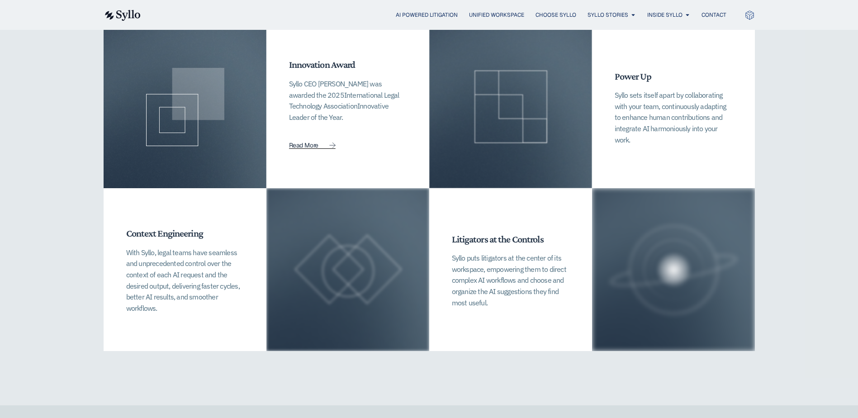  I want to click on a: Inside Syllo, so click(665, 15).